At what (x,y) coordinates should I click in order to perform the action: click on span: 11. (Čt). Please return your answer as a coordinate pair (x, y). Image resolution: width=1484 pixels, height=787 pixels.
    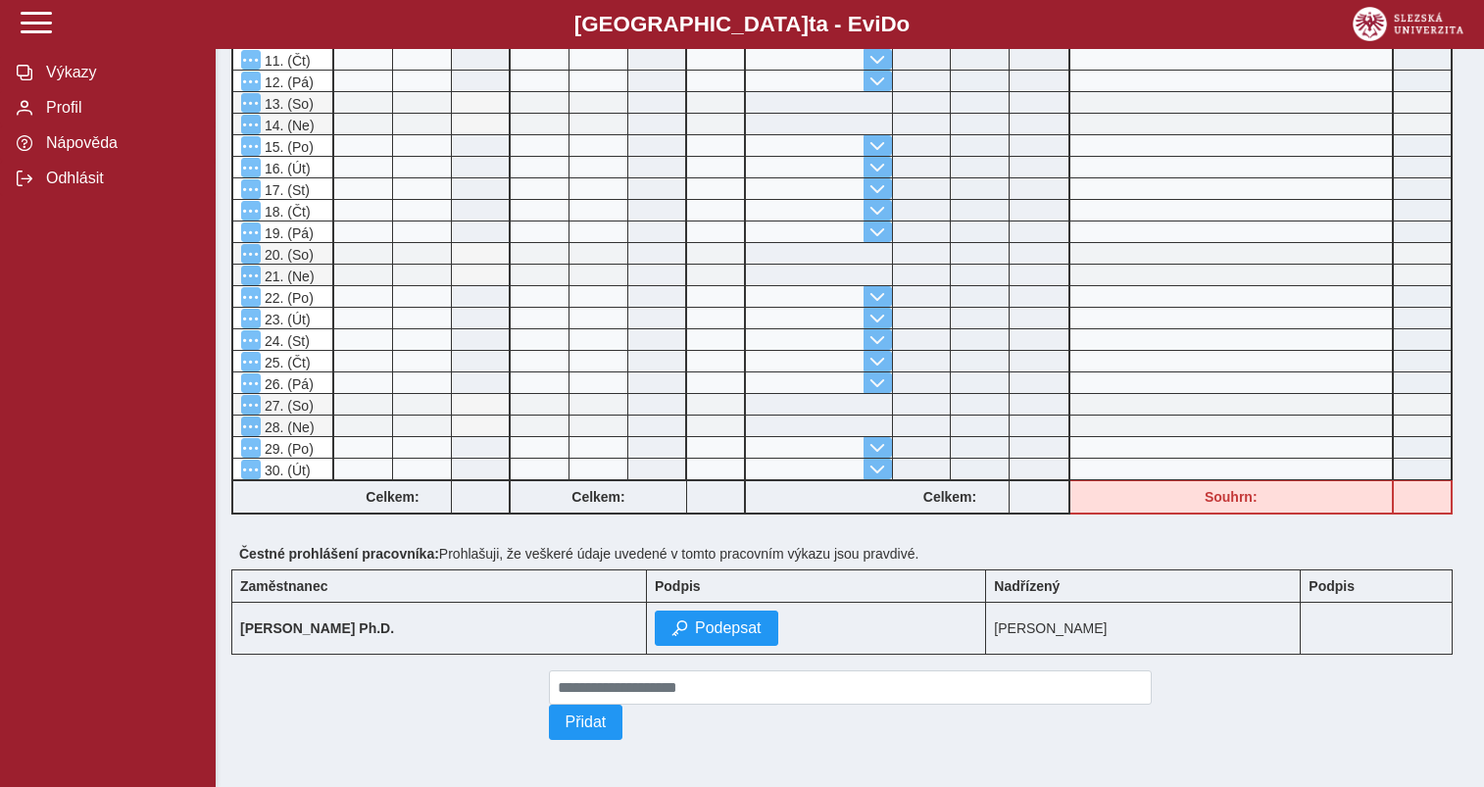
    Looking at the image, I should click on (285, 61).